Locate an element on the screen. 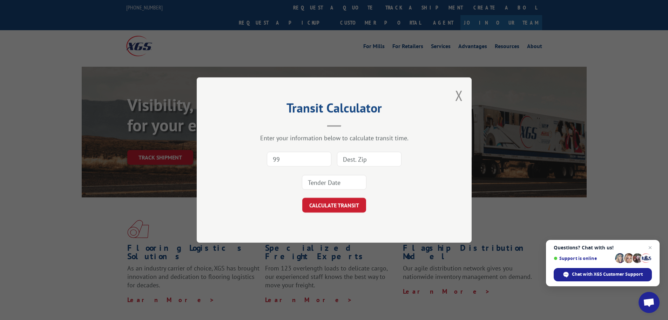 Image resolution: width=668 pixels, height=320 pixels. div: Open chat is located at coordinates (649, 302).